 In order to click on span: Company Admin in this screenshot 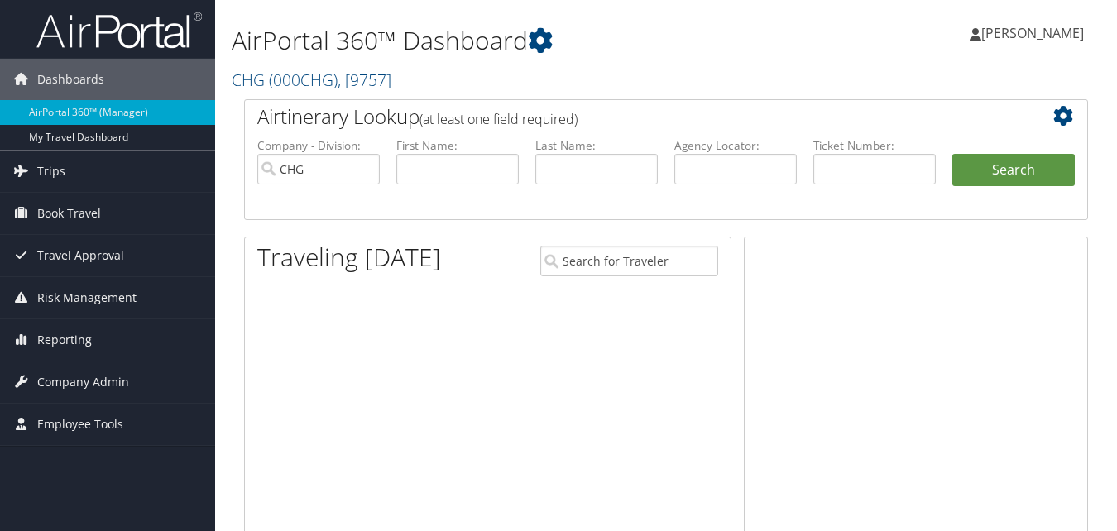, I will do `click(83, 382)`.